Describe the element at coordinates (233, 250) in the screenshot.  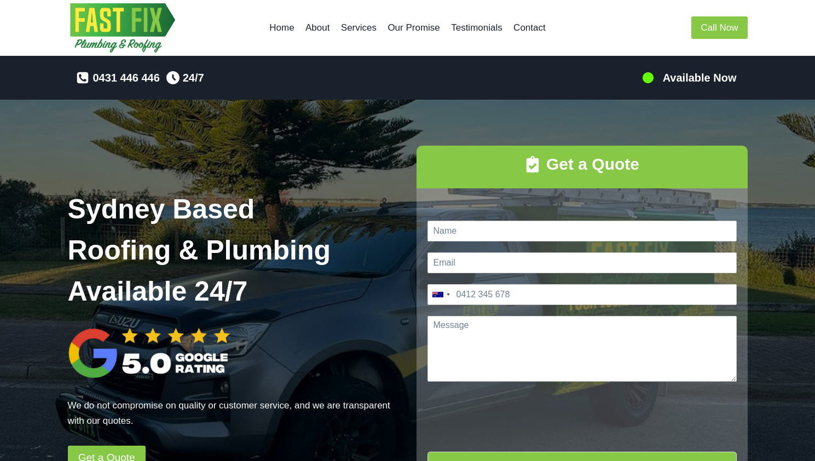
I see `h1: Sydney Based Roofing & Plumbing Available 24/7` at that location.